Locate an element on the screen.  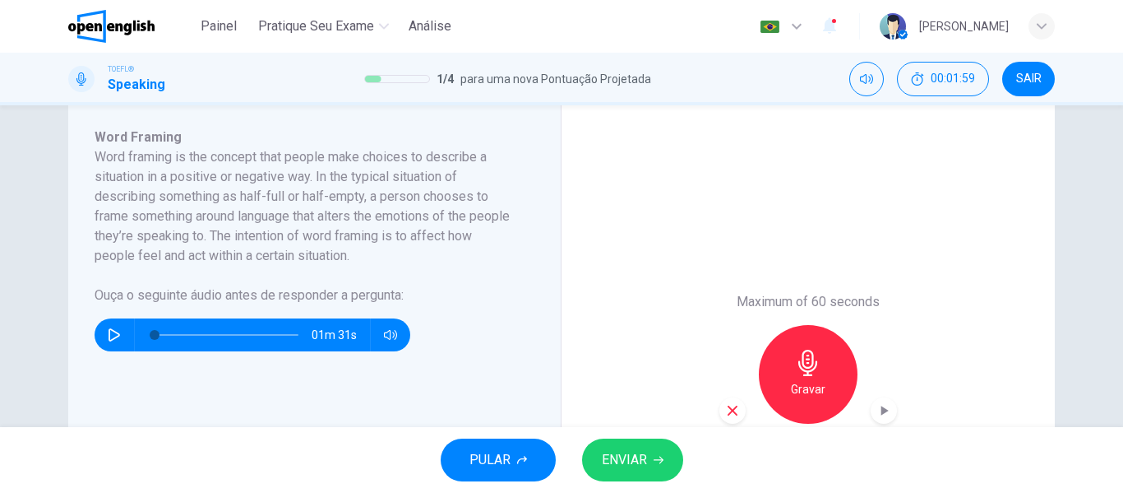
h6: Ouça o seguinte áudio antes de responder a pergunta : is located at coordinates (304, 295).